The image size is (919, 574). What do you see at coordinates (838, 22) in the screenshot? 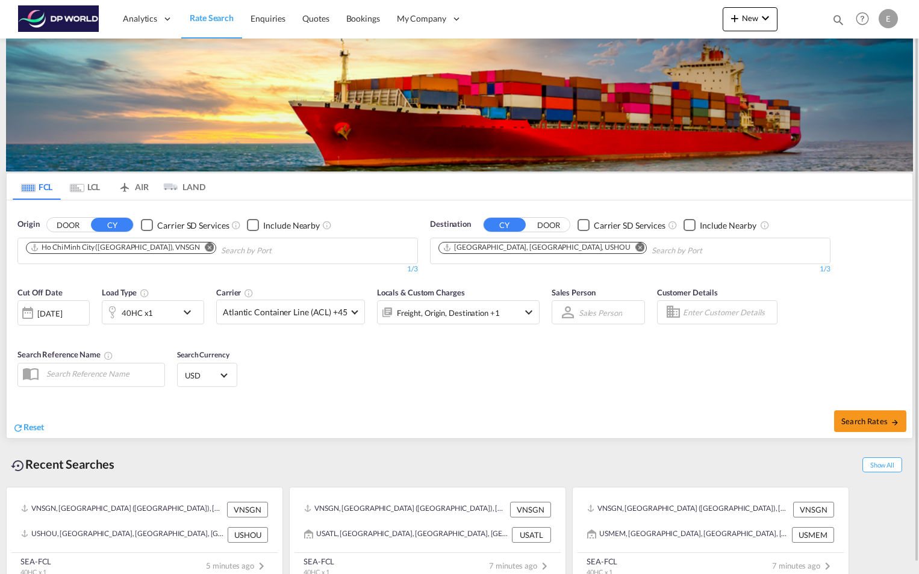
I see `div: icon-magnify` at bounding box center [838, 22].